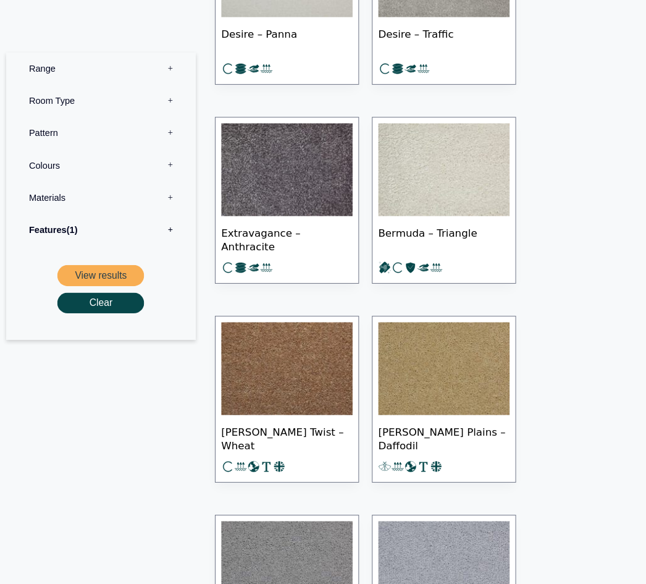 The height and width of the screenshot is (584, 646). Describe the element at coordinates (276, 356) in the screenshot. I see `img: Tomkinson Twist - Wheat` at that location.